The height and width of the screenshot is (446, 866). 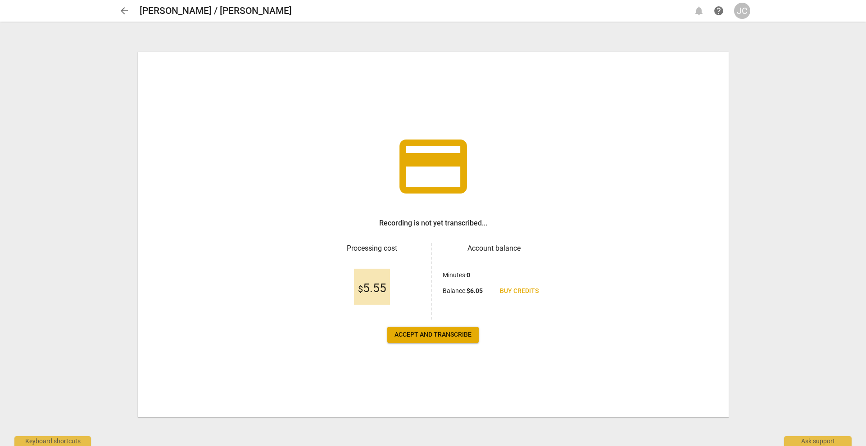 I want to click on span: Accept and transcribe, so click(x=433, y=335).